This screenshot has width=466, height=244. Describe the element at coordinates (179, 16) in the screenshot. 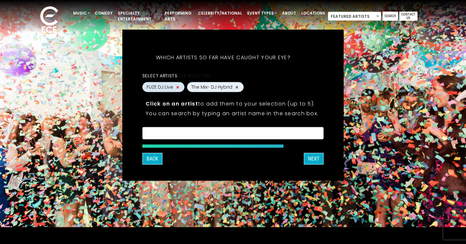

I see `a: Performing Arts` at that location.